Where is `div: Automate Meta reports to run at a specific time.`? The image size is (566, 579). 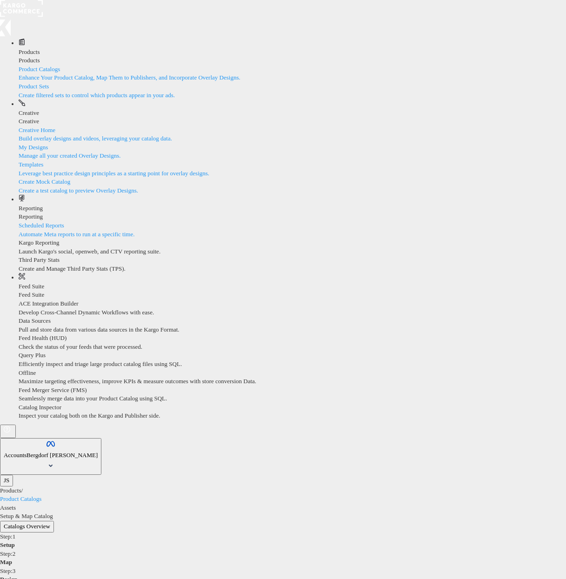
div: Automate Meta reports to run at a specific time. is located at coordinates (292, 234).